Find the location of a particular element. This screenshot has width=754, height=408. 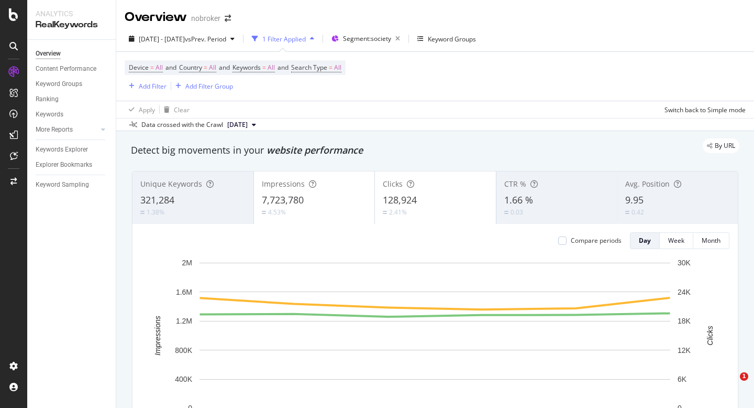

button: Add Filter is located at coordinates (146, 86).